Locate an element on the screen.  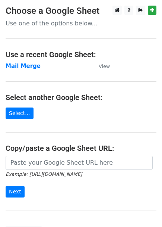
a: Select... is located at coordinates (19, 113).